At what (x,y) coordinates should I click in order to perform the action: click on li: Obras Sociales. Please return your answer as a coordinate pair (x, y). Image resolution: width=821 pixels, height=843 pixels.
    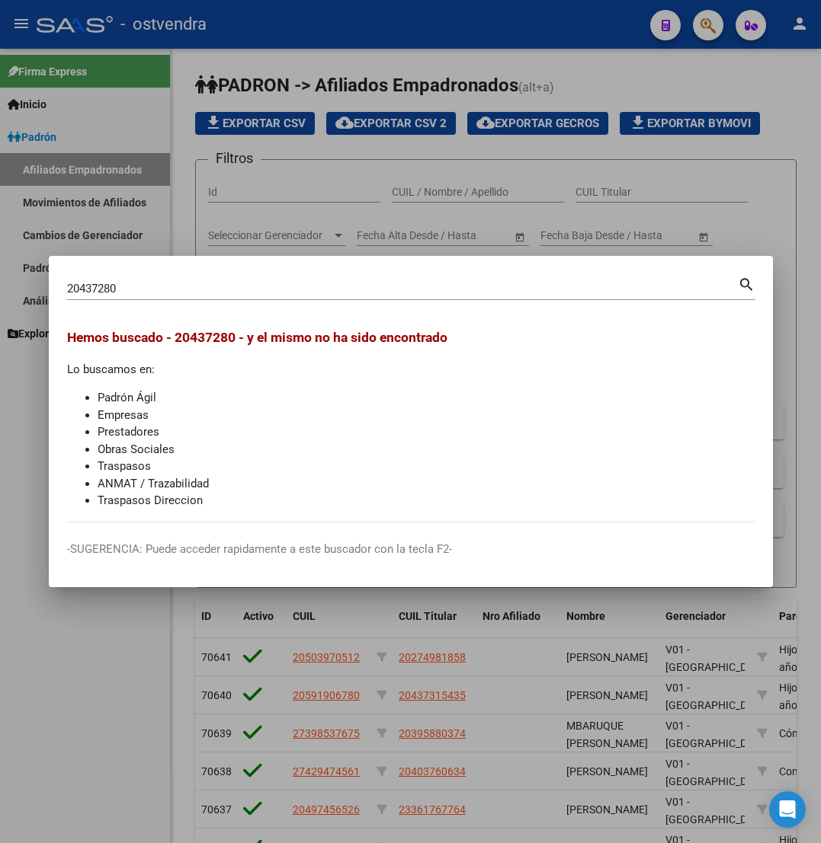
    Looking at the image, I should click on (426, 450).